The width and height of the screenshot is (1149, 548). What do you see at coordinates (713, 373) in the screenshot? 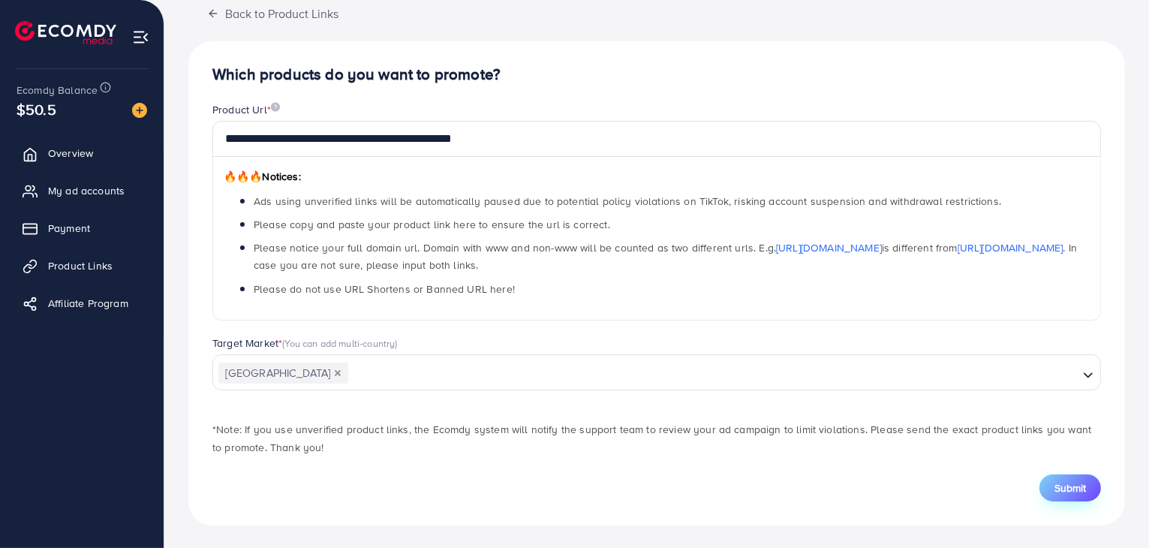
I see `input: Search for option` at bounding box center [713, 373].